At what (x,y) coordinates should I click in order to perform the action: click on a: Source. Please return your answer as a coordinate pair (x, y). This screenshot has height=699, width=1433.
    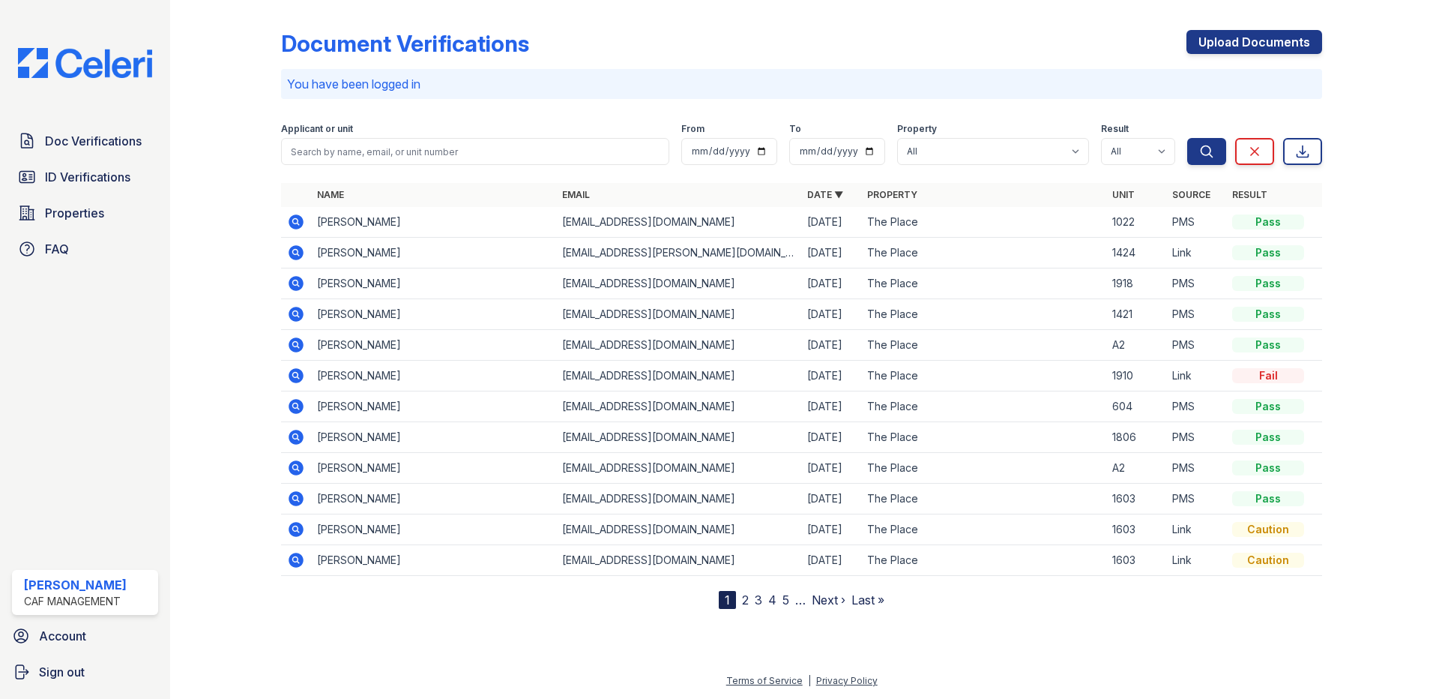
    Looking at the image, I should click on (1191, 194).